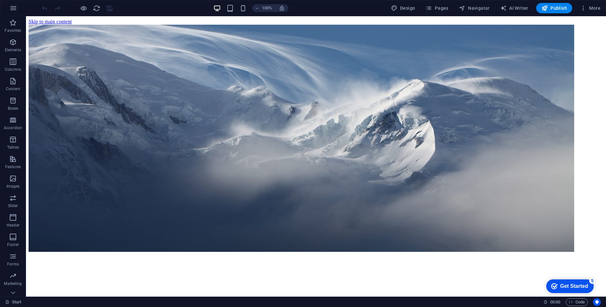 Image resolution: width=606 pixels, height=307 pixels. I want to click on p: Boxes, so click(13, 109).